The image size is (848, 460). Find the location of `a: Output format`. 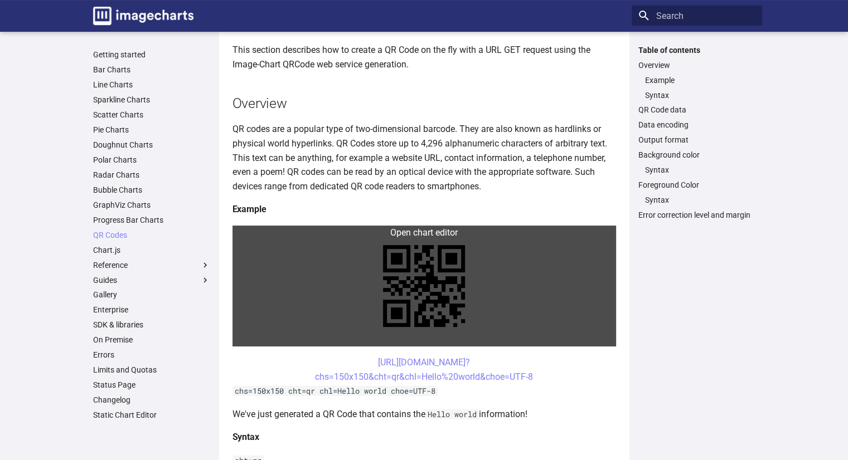

a: Output format is located at coordinates (697, 140).